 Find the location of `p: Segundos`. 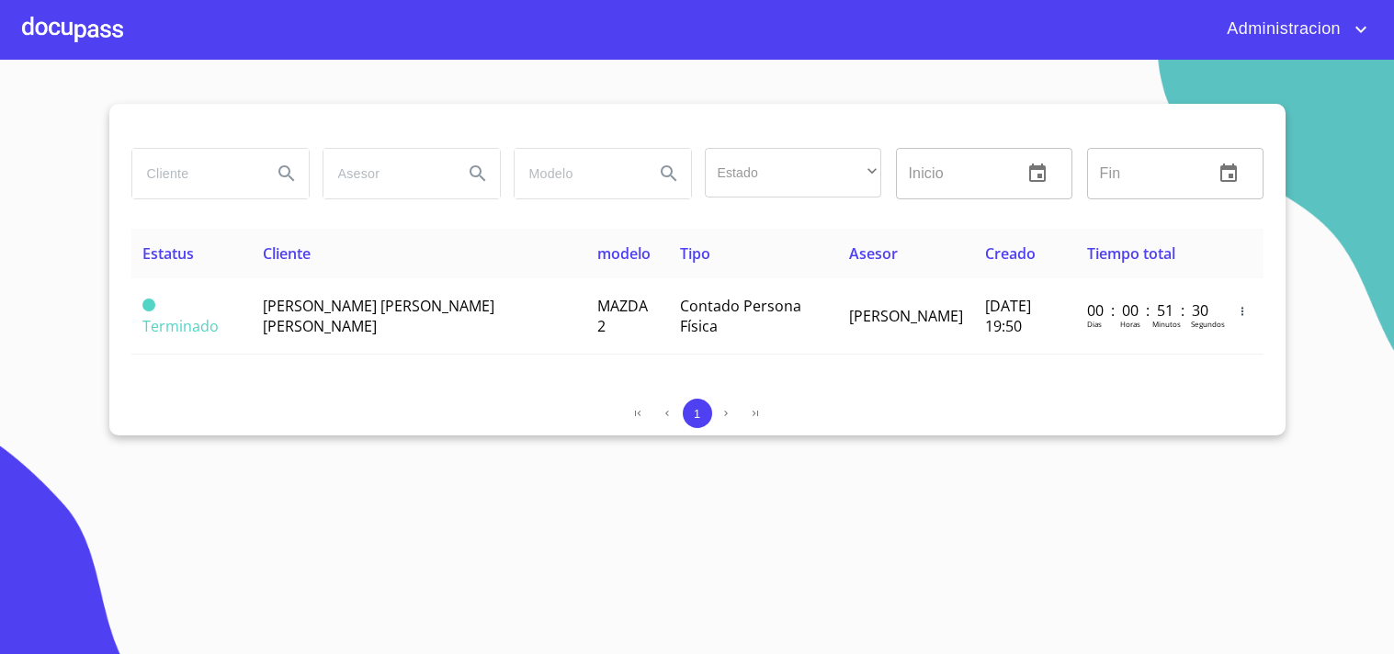

p: Segundos is located at coordinates (1207, 323).